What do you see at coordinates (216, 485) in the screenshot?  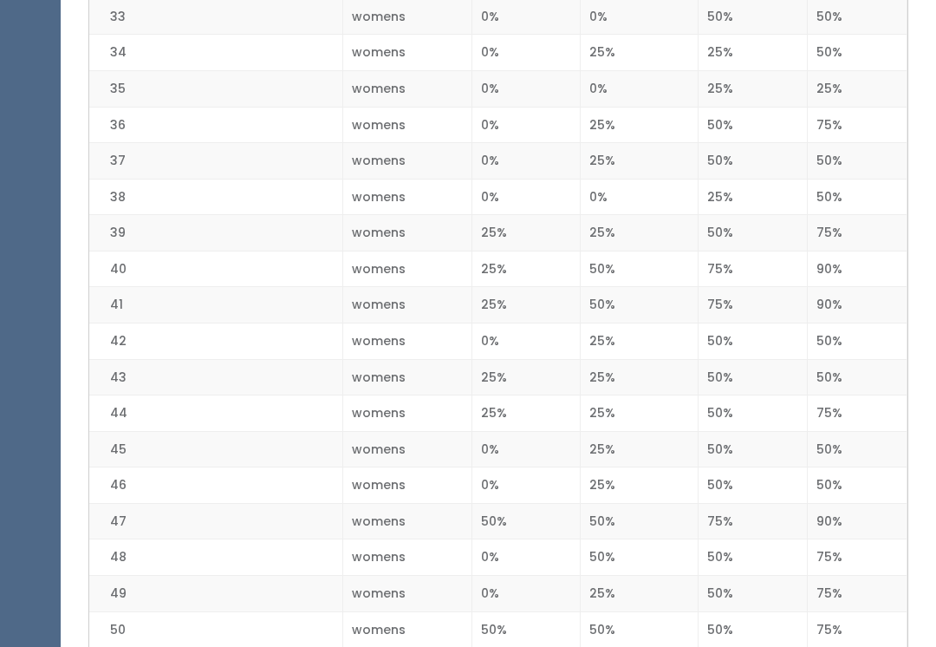 I see `td: 46` at bounding box center [216, 485].